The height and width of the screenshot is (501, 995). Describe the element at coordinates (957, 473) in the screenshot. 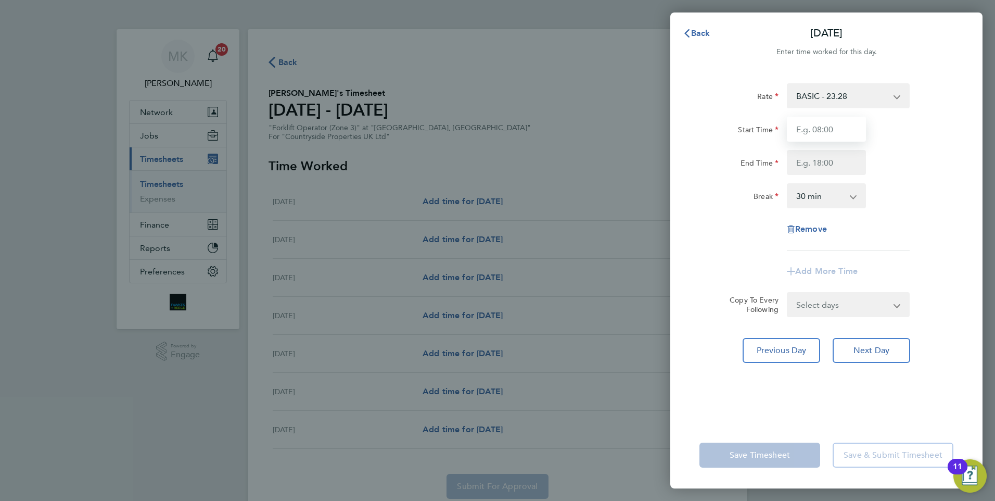

I see `div: 11` at that location.